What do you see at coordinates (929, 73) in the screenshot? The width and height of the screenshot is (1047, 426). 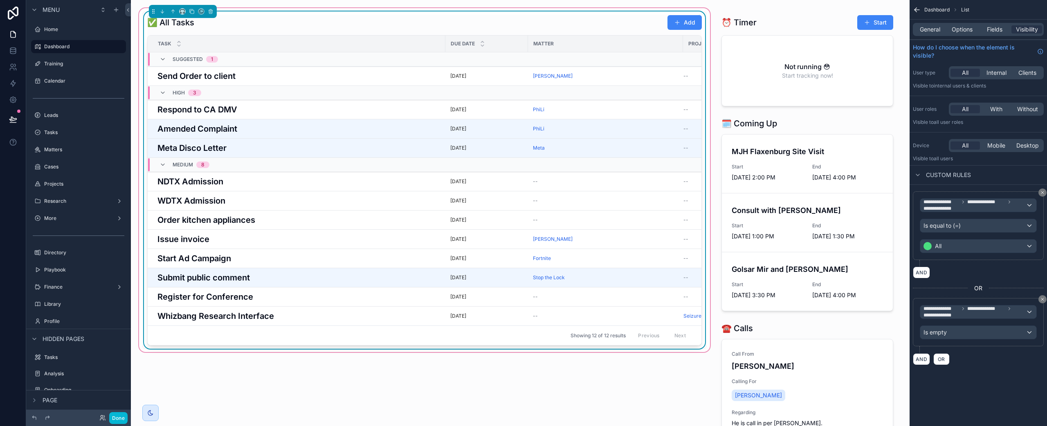 I see `label: User type` at bounding box center [929, 73].